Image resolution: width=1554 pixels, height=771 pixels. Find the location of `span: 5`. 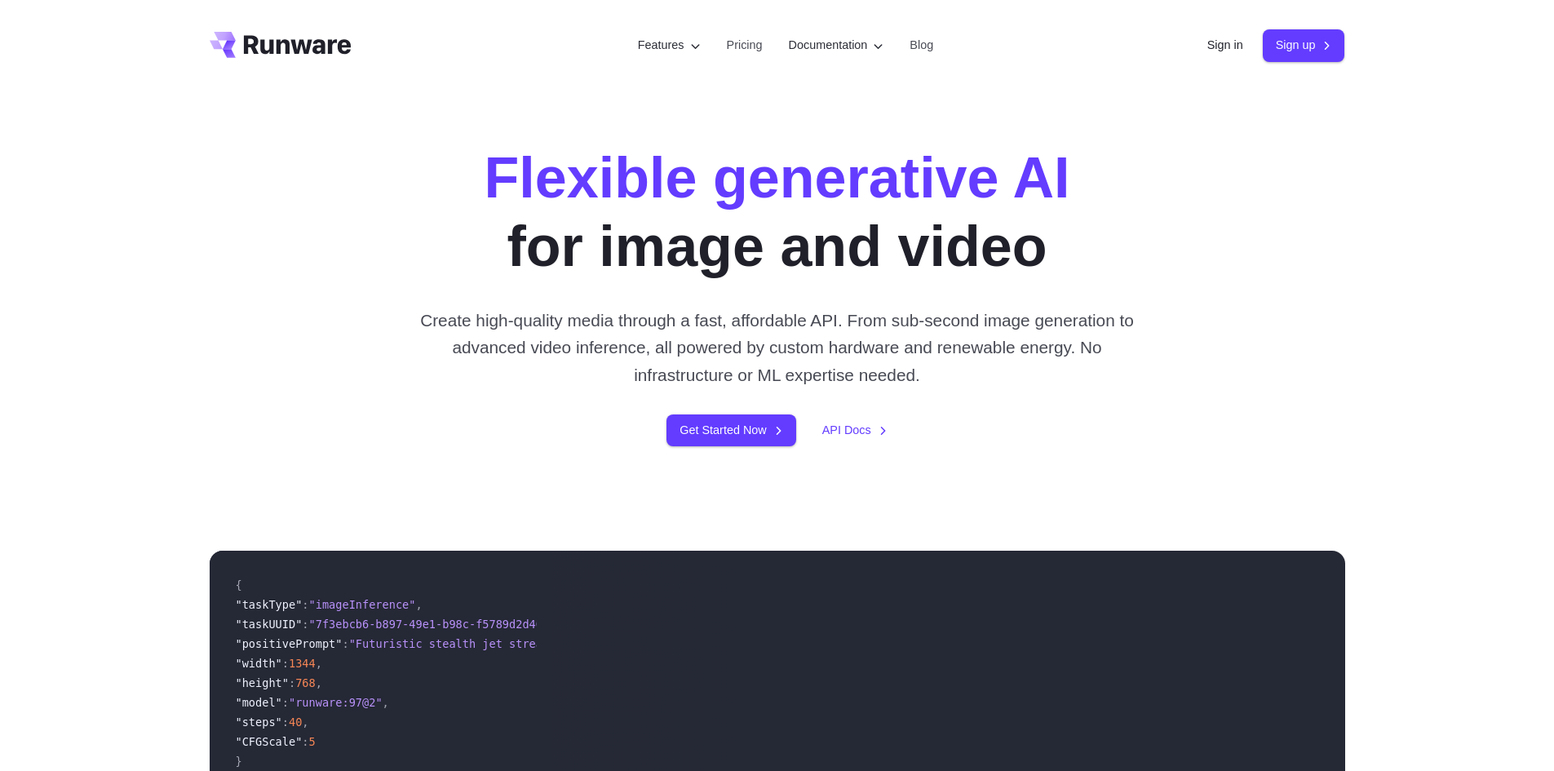

span: 5 is located at coordinates (312, 741).